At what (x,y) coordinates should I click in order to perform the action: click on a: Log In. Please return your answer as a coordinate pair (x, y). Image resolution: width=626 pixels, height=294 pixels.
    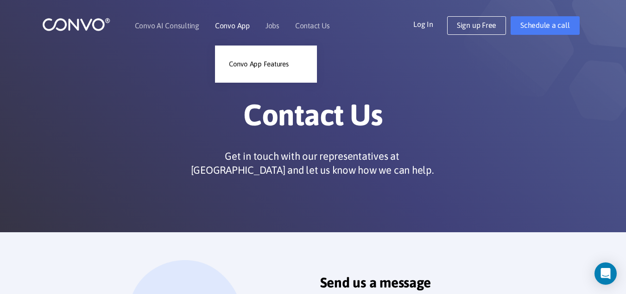
    Looking at the image, I should click on (430, 24).